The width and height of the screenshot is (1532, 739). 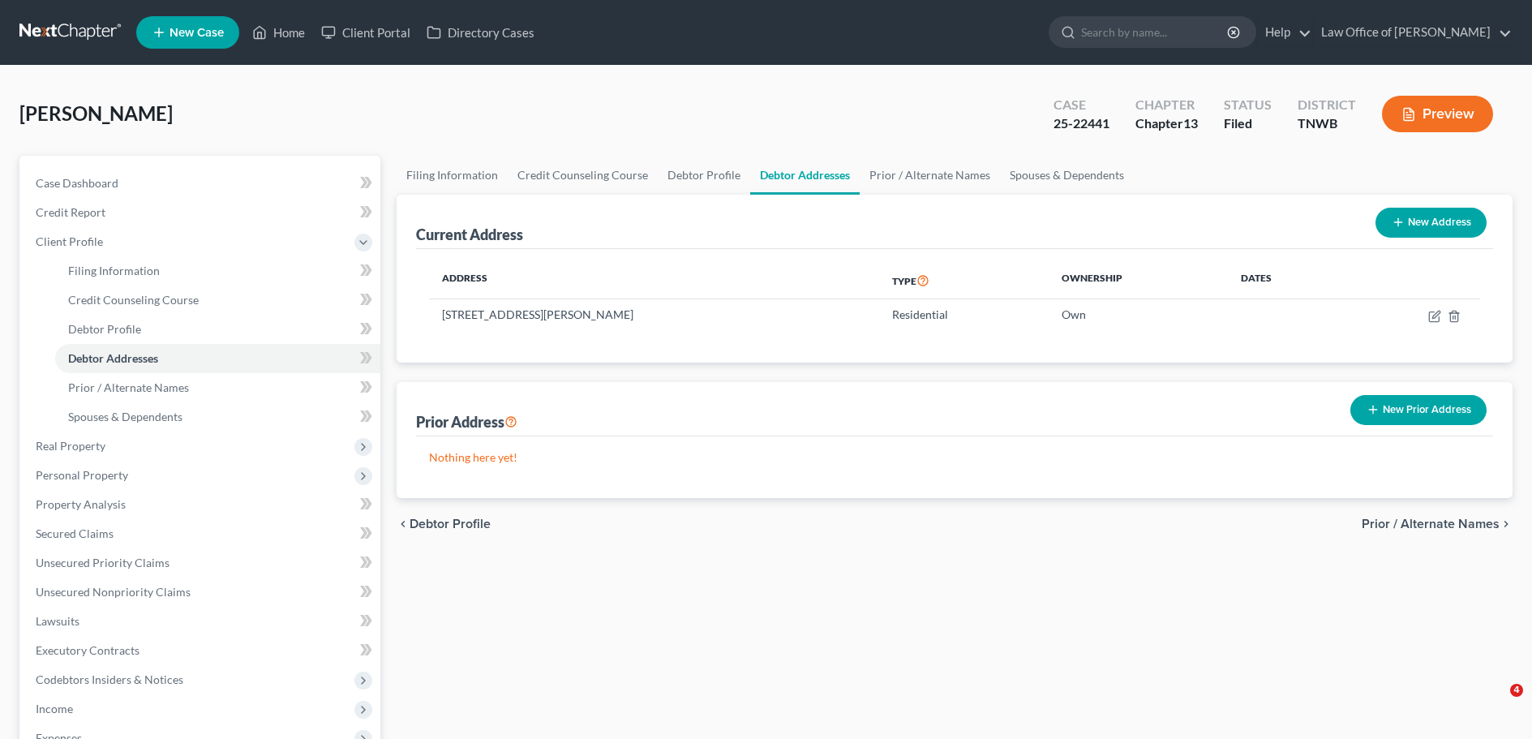 I want to click on span: Spouses & Dependents, so click(x=125, y=416).